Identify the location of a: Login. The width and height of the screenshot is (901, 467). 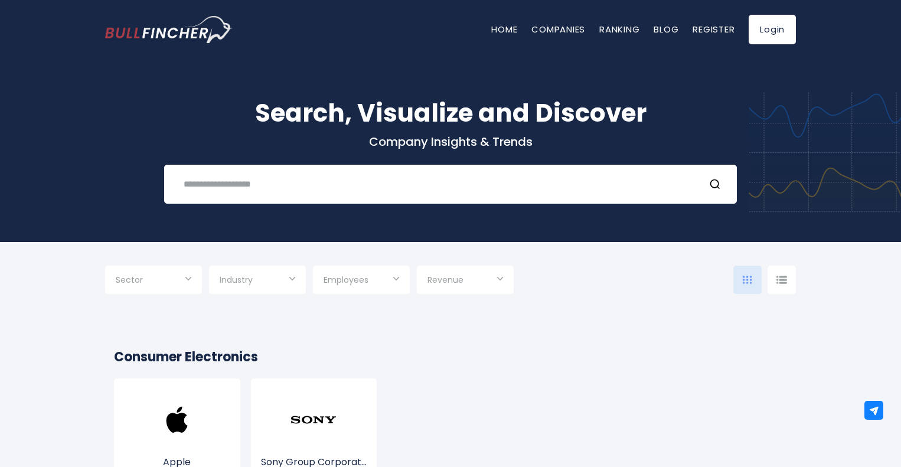
(772, 30).